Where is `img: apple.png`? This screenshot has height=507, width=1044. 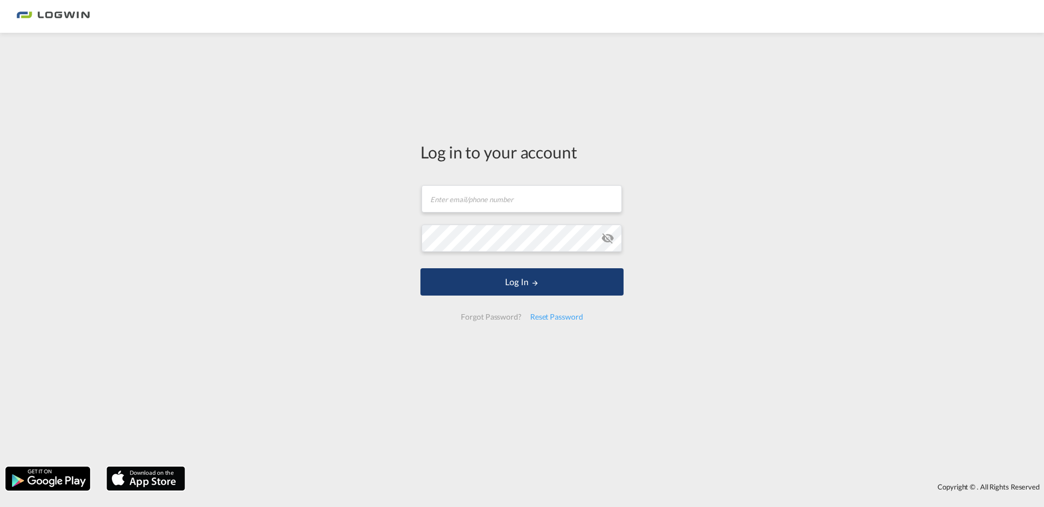
img: apple.png is located at coordinates (146, 478).